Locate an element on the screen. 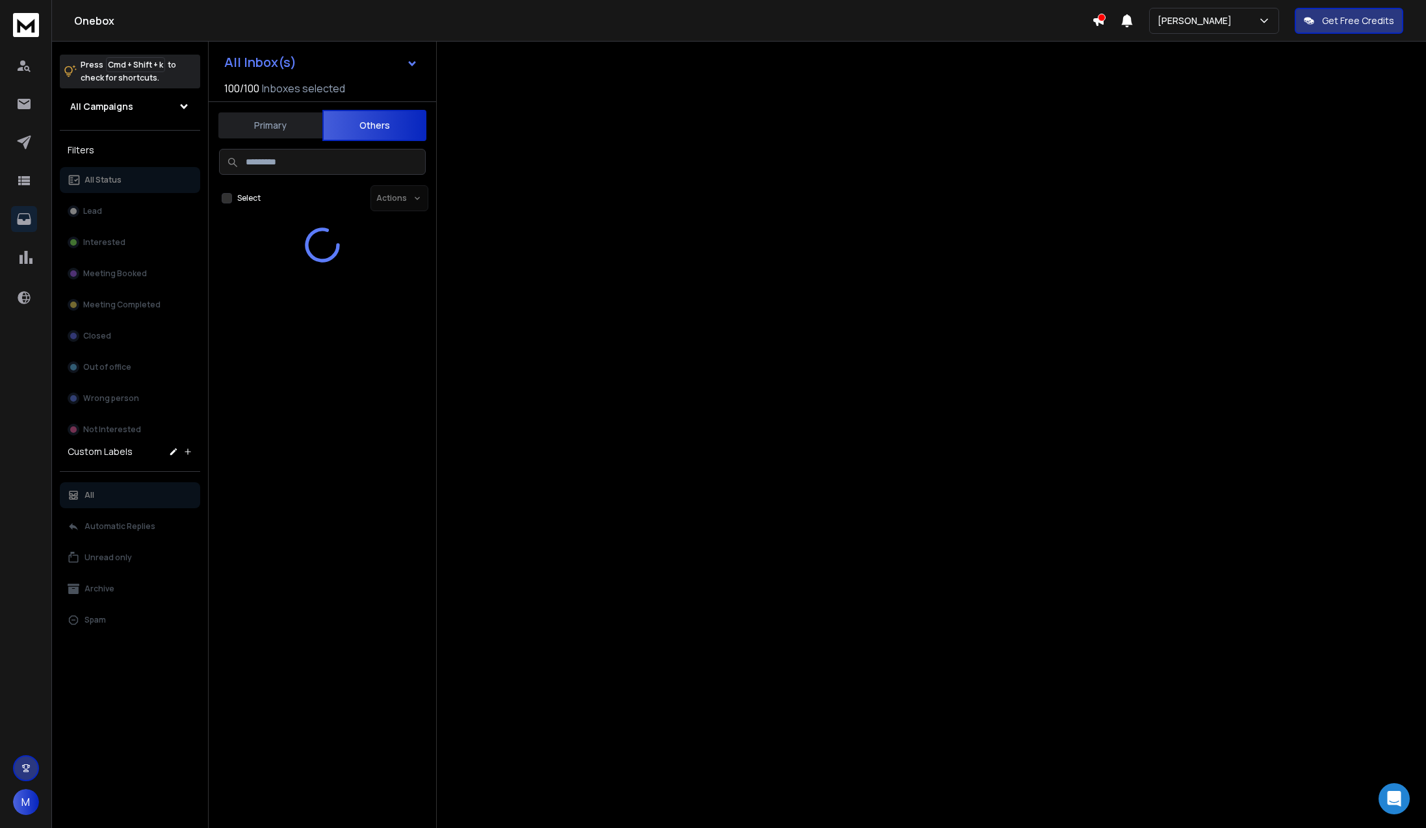 The width and height of the screenshot is (1426, 828). button: All Inbox(s) is located at coordinates (321, 62).